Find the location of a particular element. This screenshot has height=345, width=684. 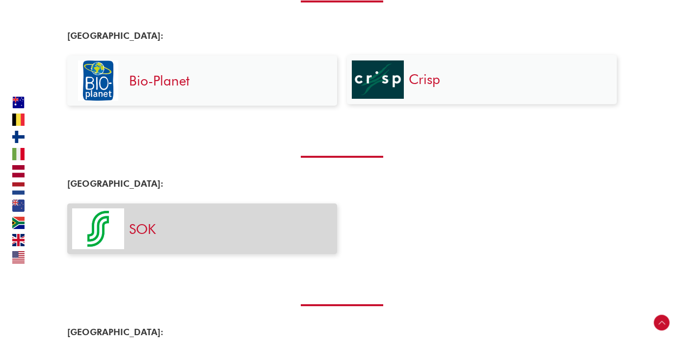

a: Bio-Planet is located at coordinates (159, 80).